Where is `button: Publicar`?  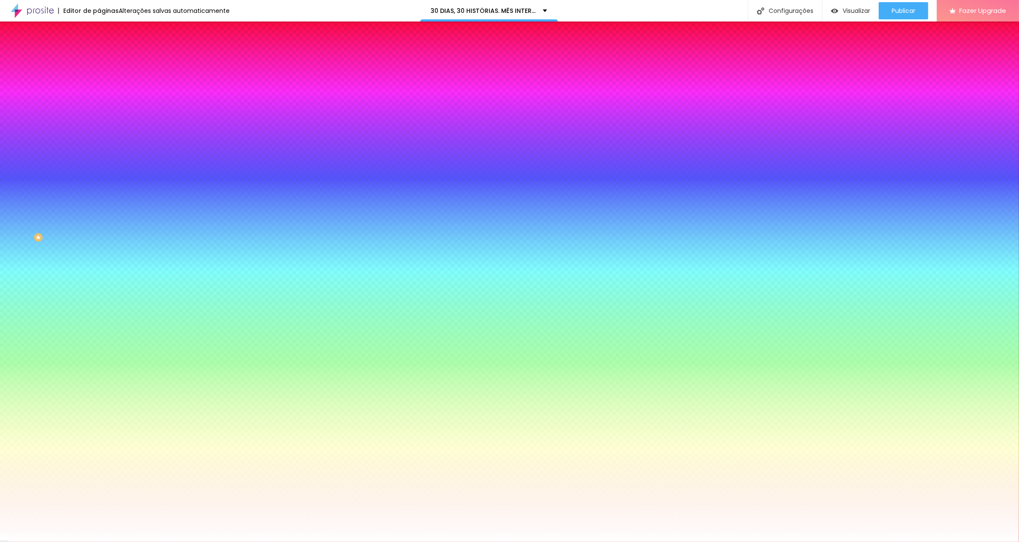
button: Publicar is located at coordinates (903, 11).